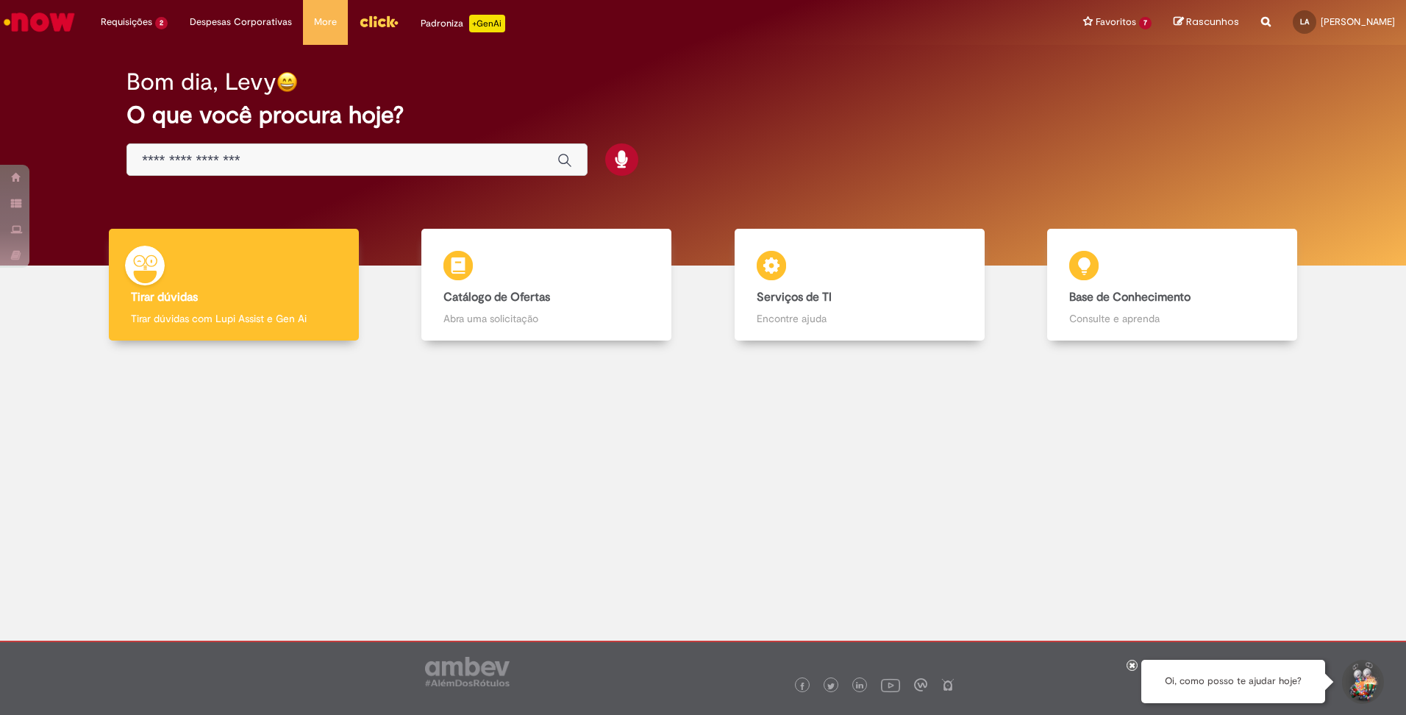 This screenshot has width=1406, height=715. What do you see at coordinates (860, 285) in the screenshot?
I see `a: Serviços de TI Encontre ajuda` at bounding box center [860, 285].